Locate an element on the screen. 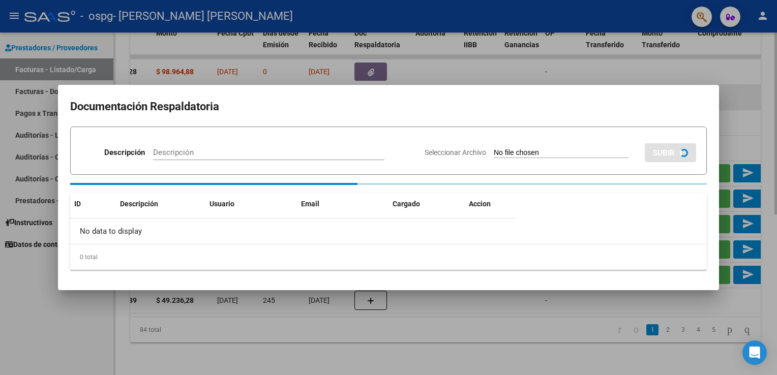 The width and height of the screenshot is (777, 375). span: Descripción is located at coordinates (139, 204).